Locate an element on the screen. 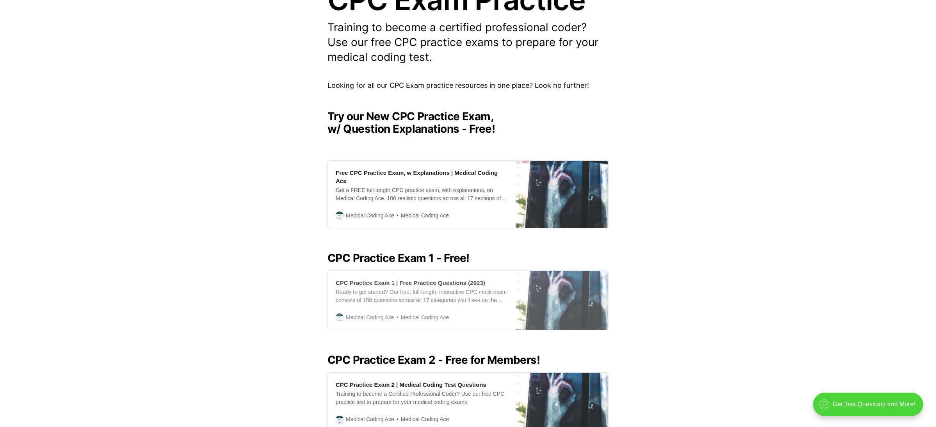 This screenshot has height=427, width=936. h2: CPC Practice Exam 2 - Free for Members! is located at coordinates (468, 360).